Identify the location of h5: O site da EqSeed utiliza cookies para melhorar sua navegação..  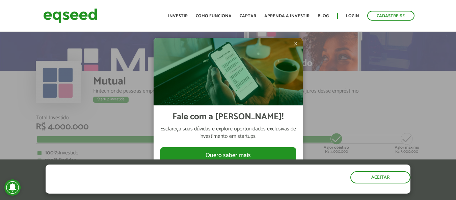
(155, 175).